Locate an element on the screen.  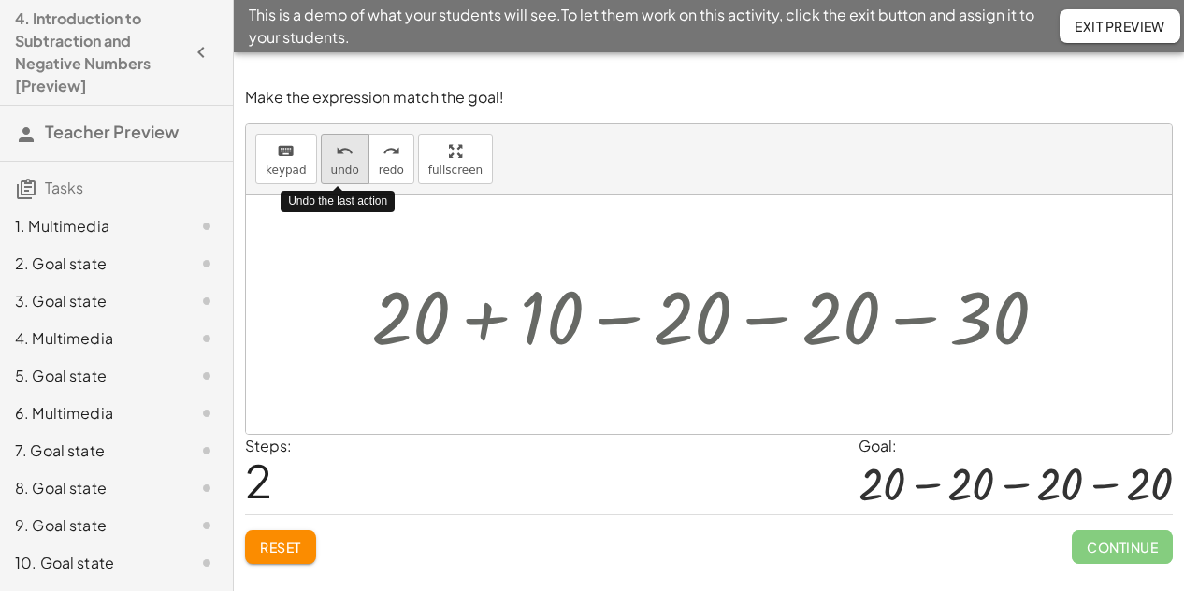
label: Steps: is located at coordinates (269, 445).